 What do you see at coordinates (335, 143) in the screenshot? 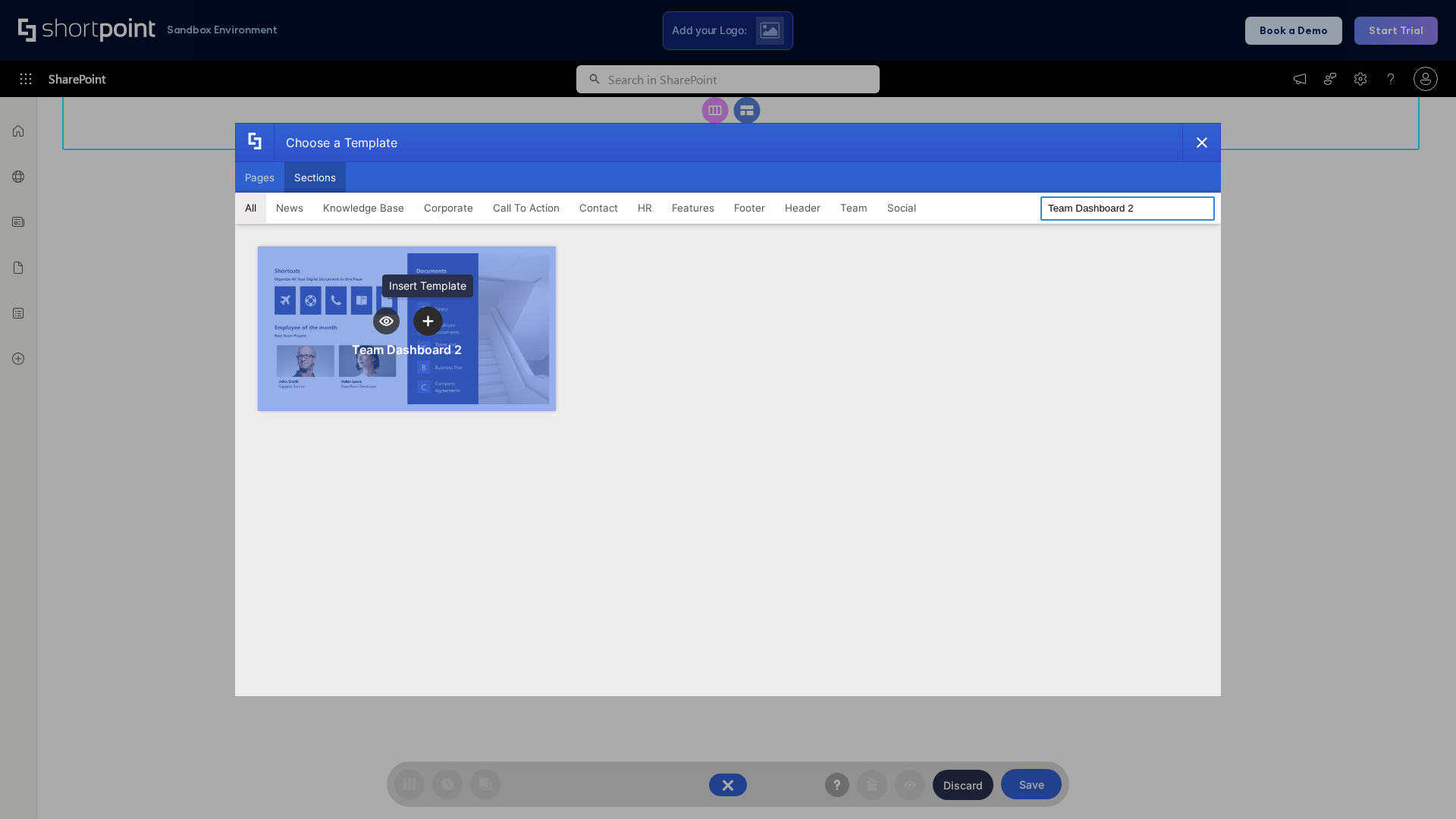
I see `div: Choose a Template` at bounding box center [335, 143].